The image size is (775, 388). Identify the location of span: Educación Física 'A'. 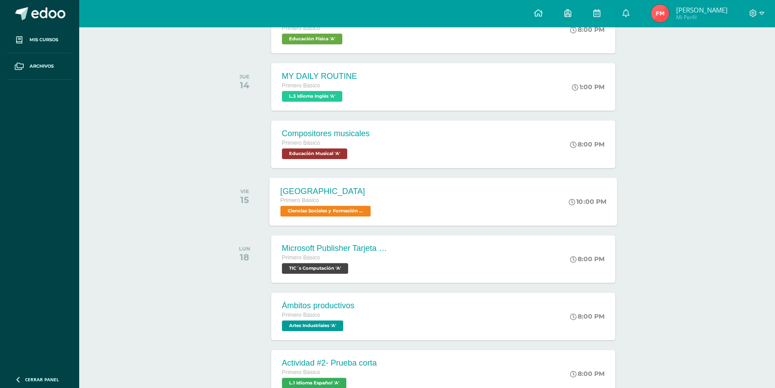
(312, 39).